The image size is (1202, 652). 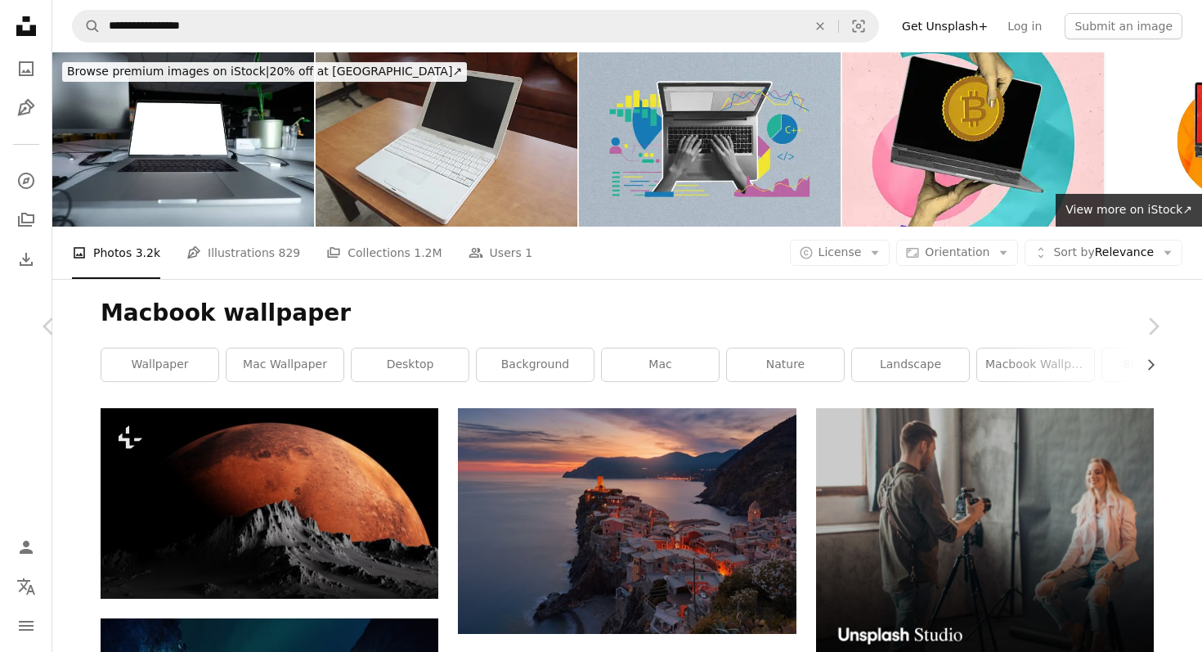 What do you see at coordinates (285, 365) in the screenshot?
I see `a: mac wallpaper` at bounding box center [285, 365].